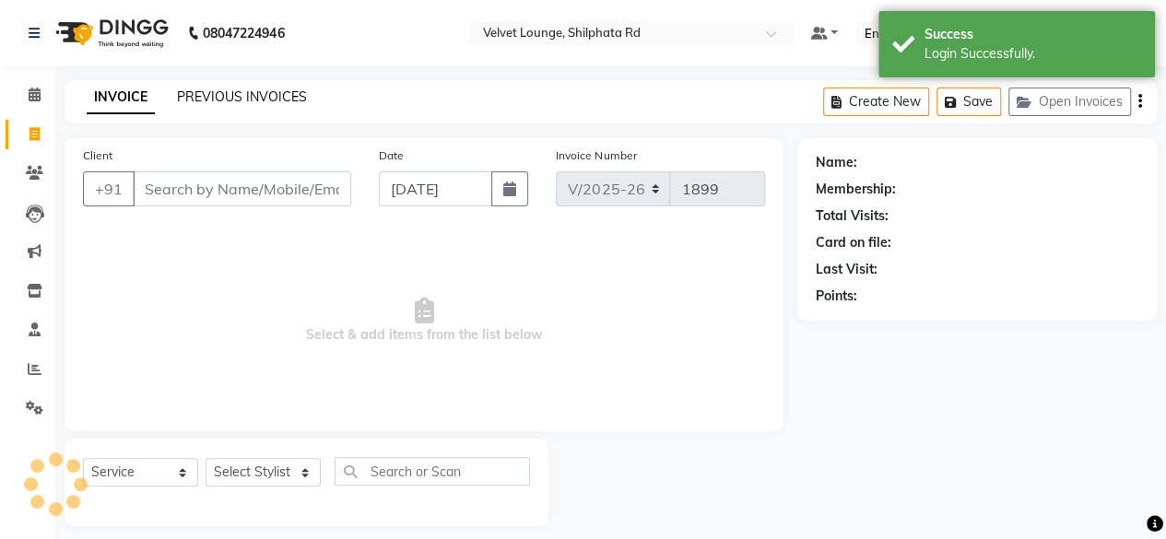 Image resolution: width=1166 pixels, height=539 pixels. I want to click on label: Date, so click(391, 156).